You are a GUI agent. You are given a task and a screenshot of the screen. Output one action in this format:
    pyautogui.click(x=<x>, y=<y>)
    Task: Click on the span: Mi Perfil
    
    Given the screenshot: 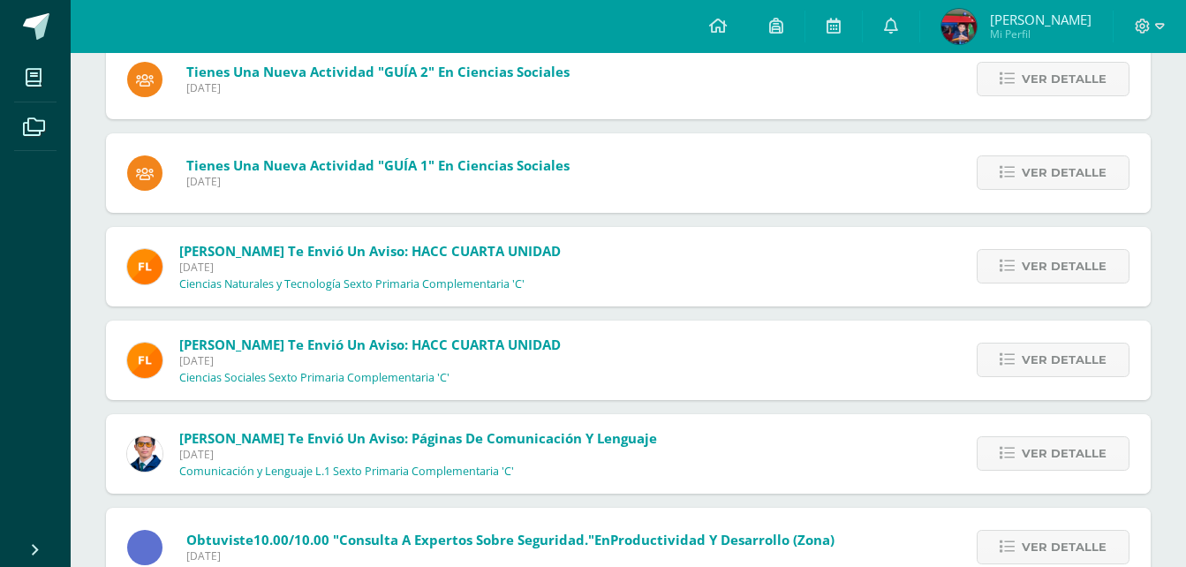 What is the action you would take?
    pyautogui.click(x=1040, y=34)
    